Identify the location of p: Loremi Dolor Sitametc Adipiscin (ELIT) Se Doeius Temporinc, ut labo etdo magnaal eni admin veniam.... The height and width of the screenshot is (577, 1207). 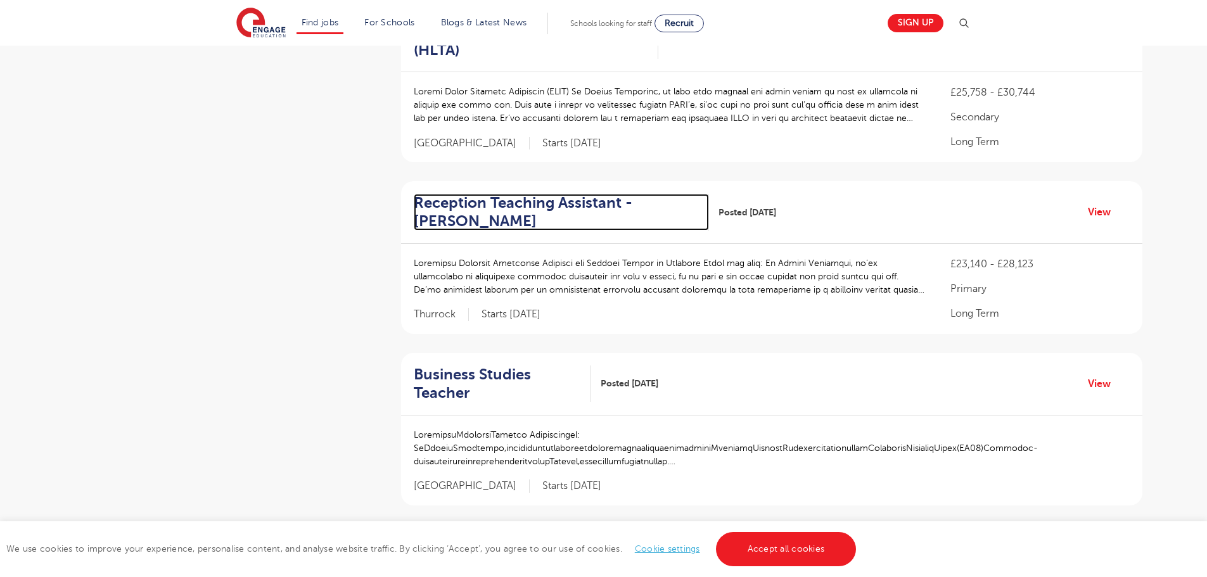
(670, 105).